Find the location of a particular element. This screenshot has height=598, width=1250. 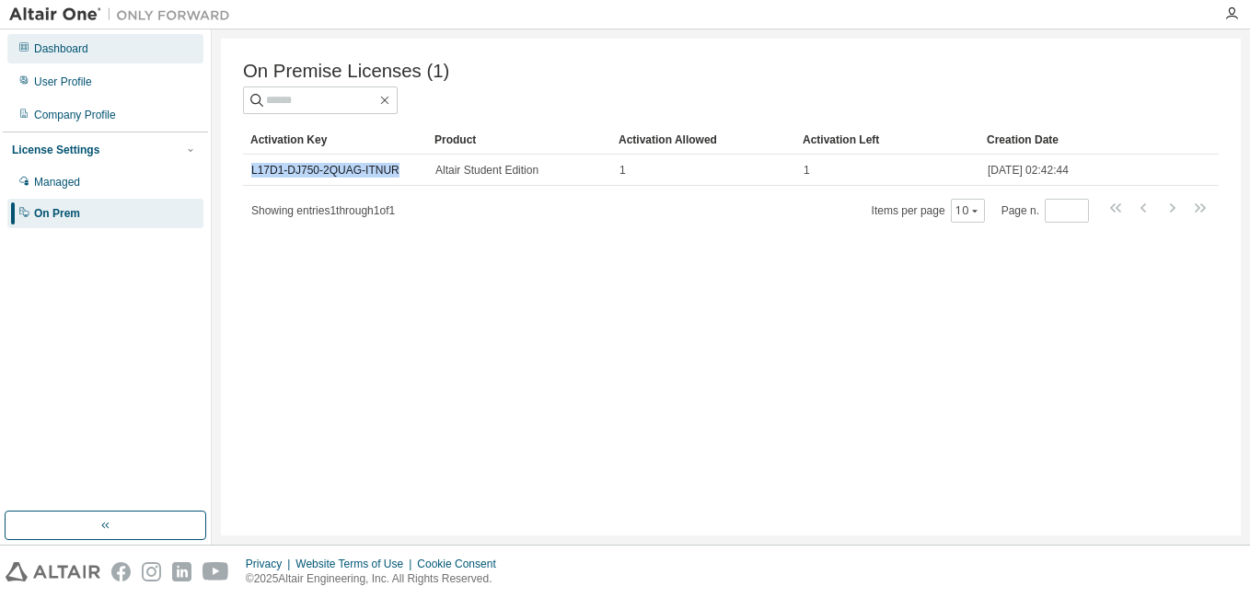

span: Items per page is located at coordinates (928, 211).